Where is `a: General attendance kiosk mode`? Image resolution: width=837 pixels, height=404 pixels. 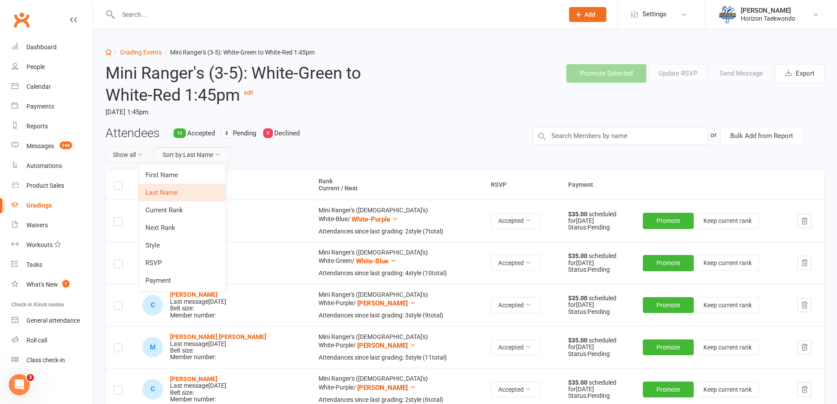
a: General attendance kiosk mode is located at coordinates (52, 320).